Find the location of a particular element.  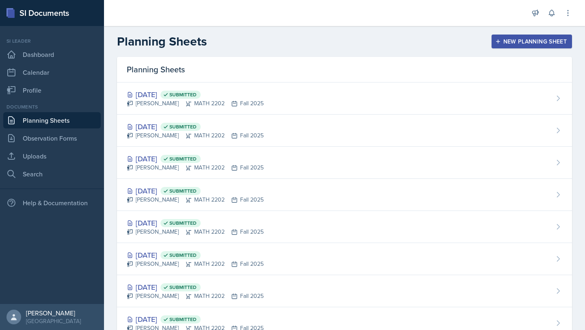

div: Planning Sheets is located at coordinates (345, 69).